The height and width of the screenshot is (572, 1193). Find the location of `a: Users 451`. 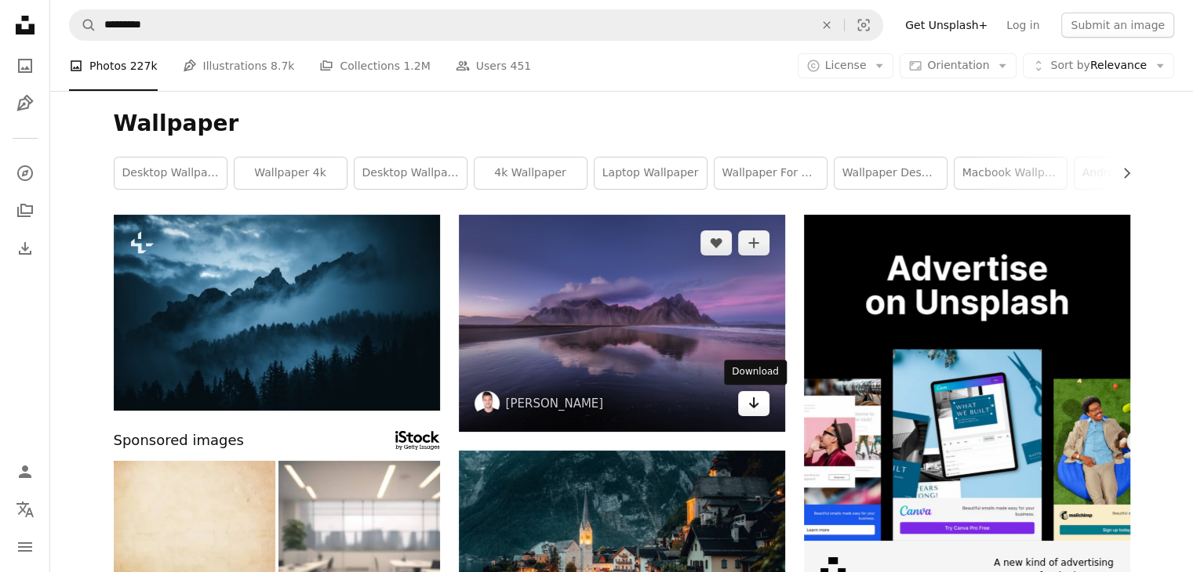

a: Users 451 is located at coordinates (493, 66).